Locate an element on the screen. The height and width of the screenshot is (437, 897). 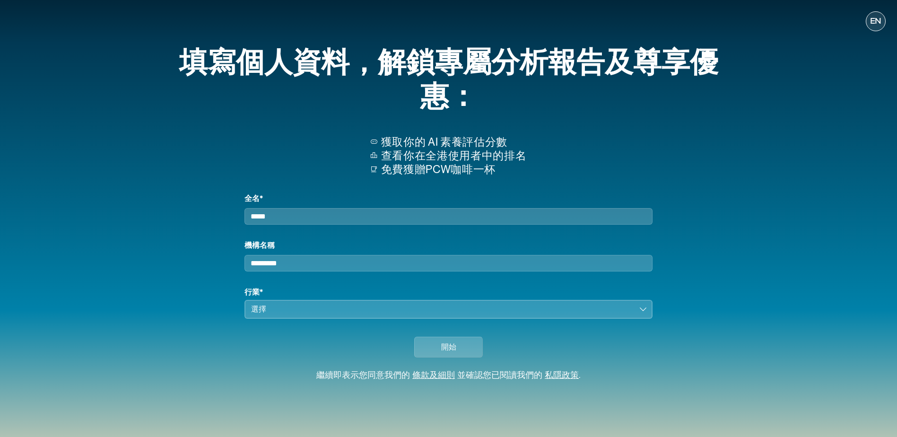
button: 選擇 is located at coordinates (448, 309).